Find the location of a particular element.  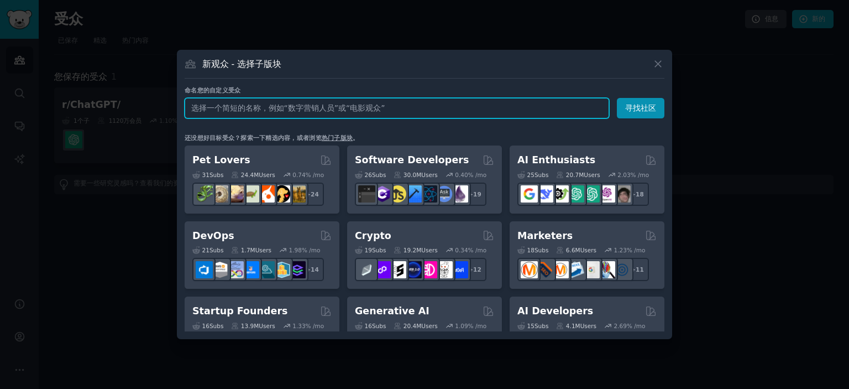

div: 0.74 % /mo is located at coordinates (308, 175).